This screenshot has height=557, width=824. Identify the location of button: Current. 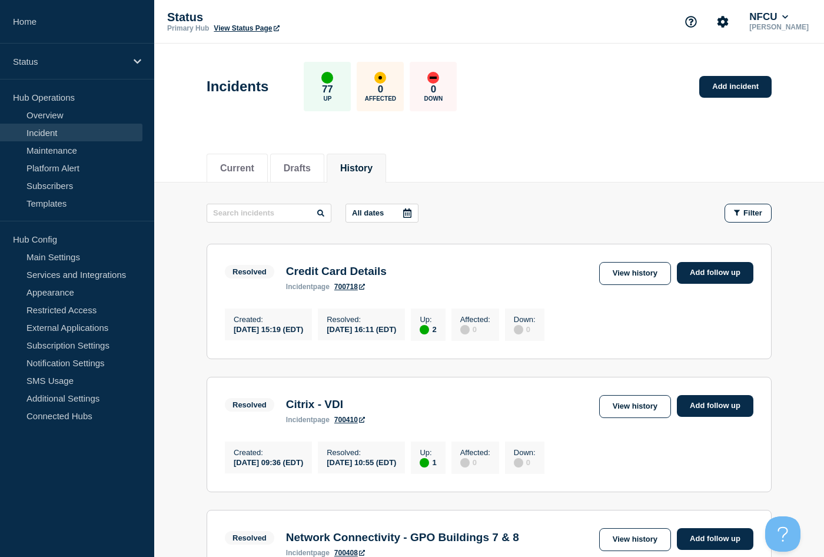
(237, 168).